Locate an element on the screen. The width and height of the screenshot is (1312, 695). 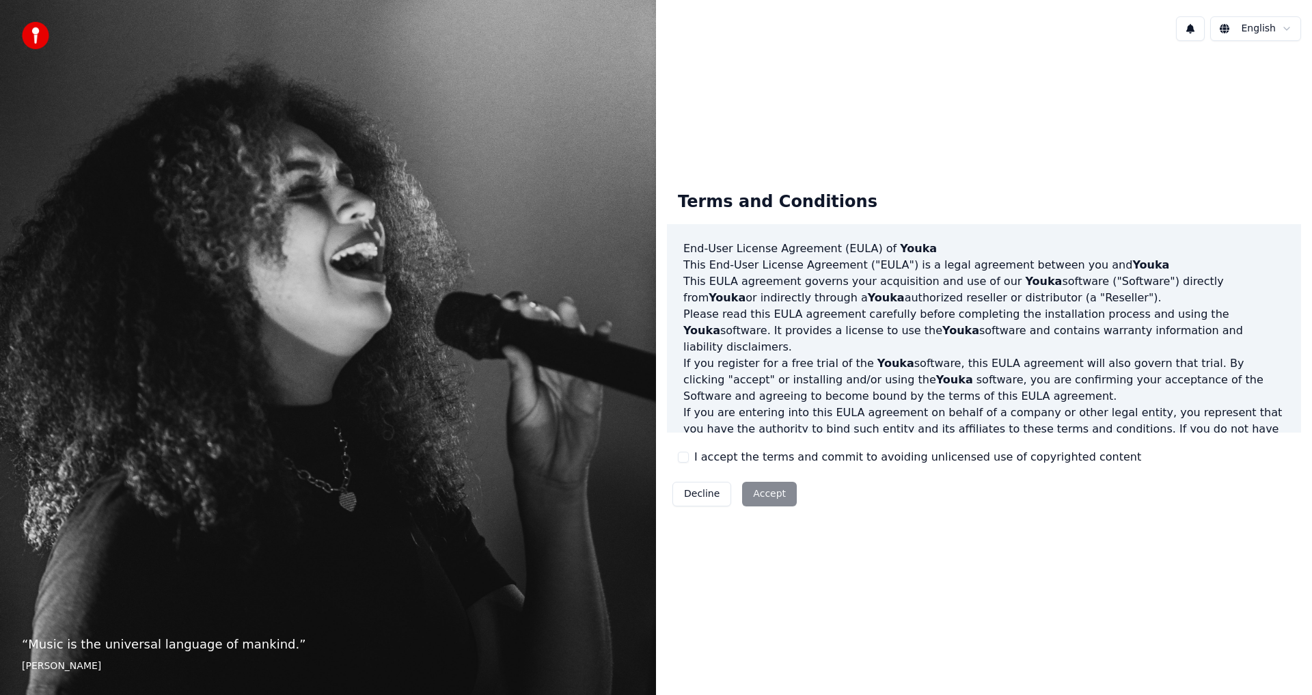
img: youka is located at coordinates (36, 36).